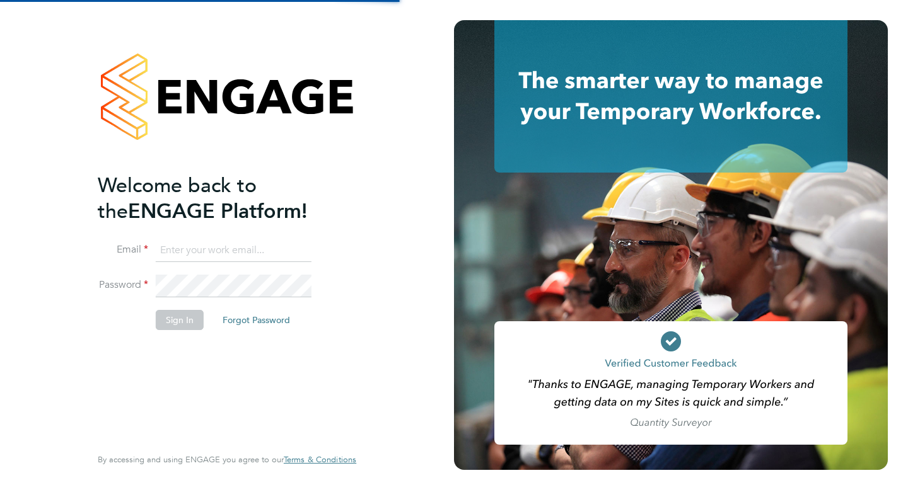 Image resolution: width=908 pixels, height=490 pixels. I want to click on span: Terms & Conditions, so click(320, 459).